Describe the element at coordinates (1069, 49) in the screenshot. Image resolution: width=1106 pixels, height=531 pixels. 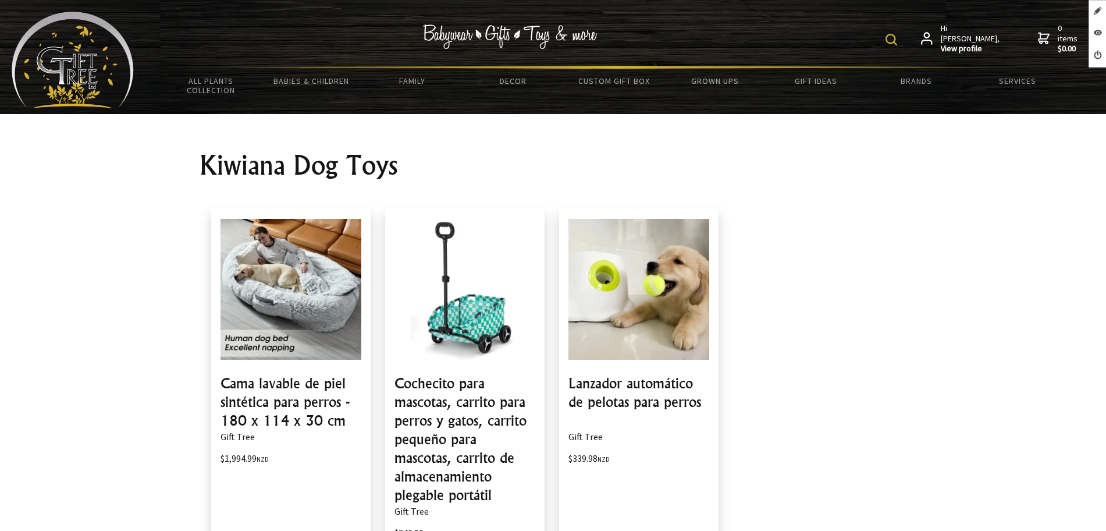
I see `strong: $0.00` at that location.